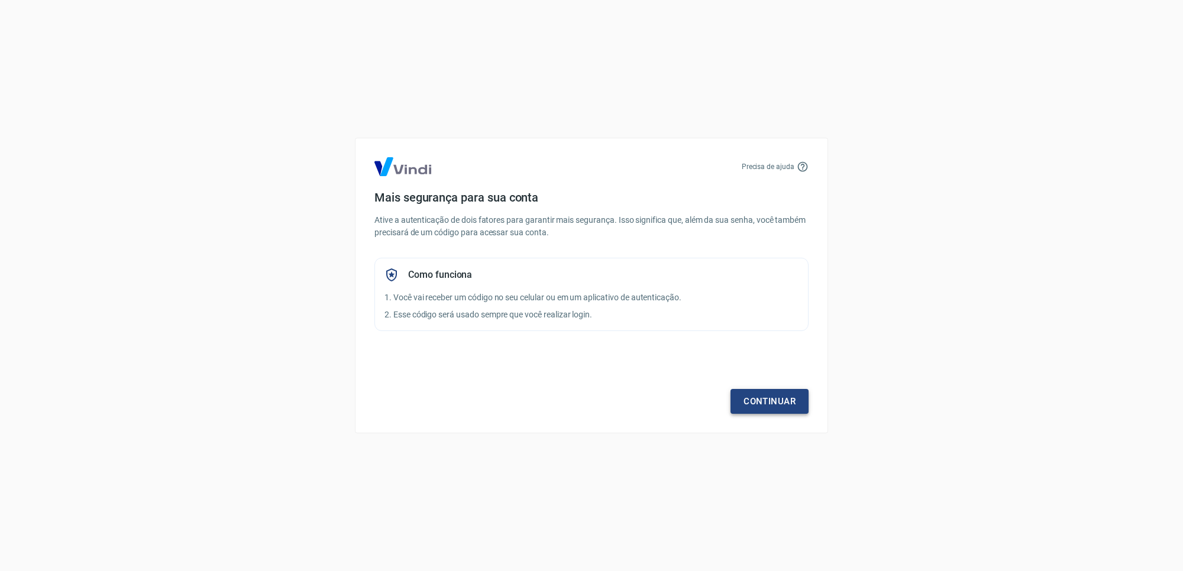  Describe the element at coordinates (592, 227) in the screenshot. I see `p: Ative a autenticação de dois fatores para garantir mais segurança. Isso significa que, além da su...` at that location.